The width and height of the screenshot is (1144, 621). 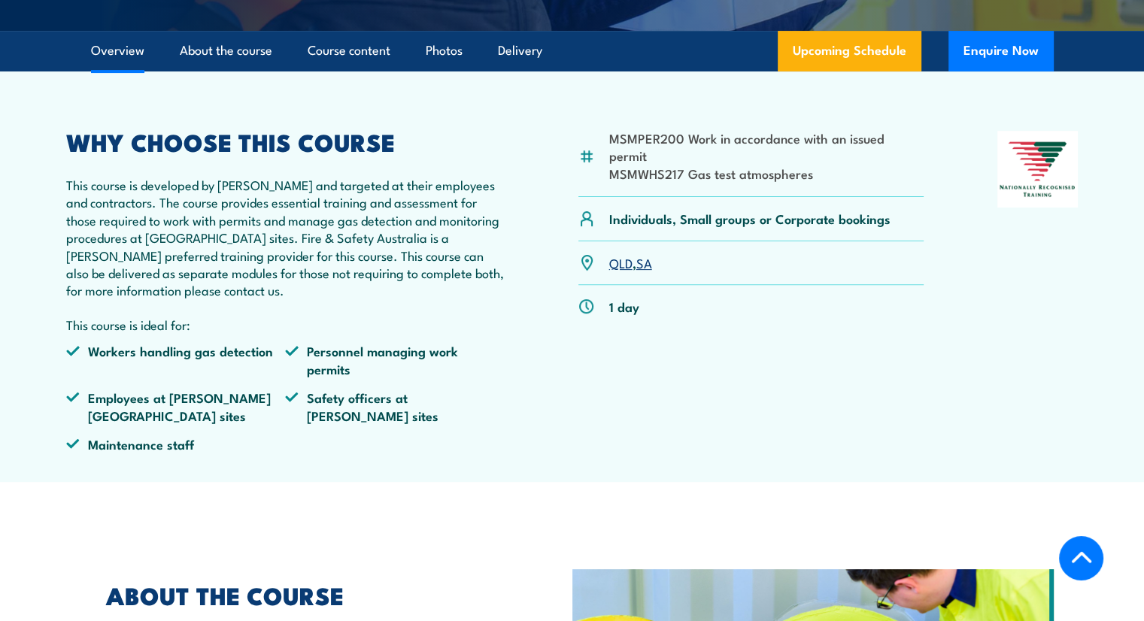 What do you see at coordinates (520, 50) in the screenshot?
I see `a: Delivery` at bounding box center [520, 50].